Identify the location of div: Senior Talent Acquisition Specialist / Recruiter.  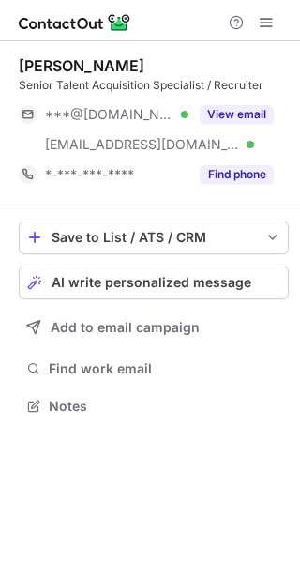
(154, 85).